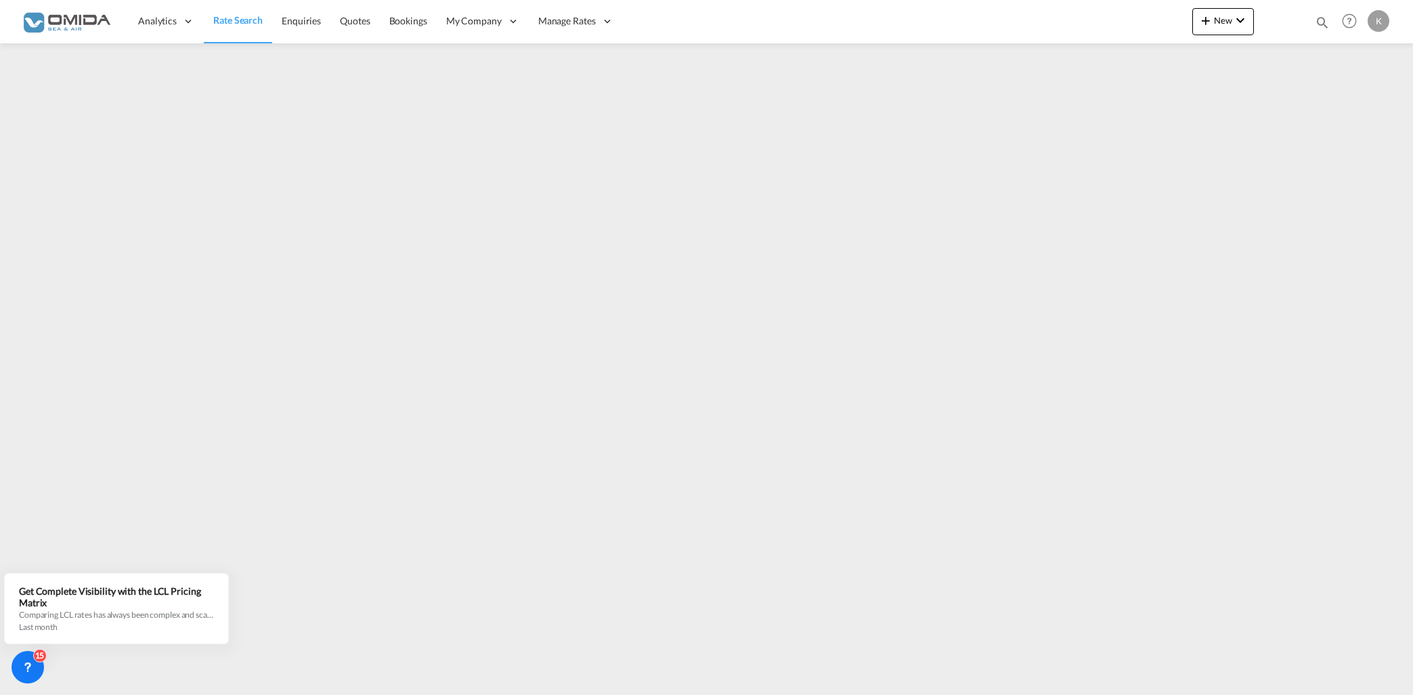 This screenshot has width=1413, height=695. What do you see at coordinates (1223, 20) in the screenshot?
I see `span: New` at bounding box center [1223, 20].